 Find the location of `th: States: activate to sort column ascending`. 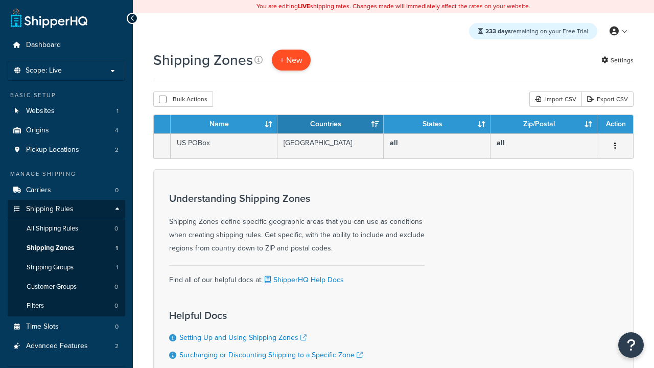

th: States: activate to sort column ascending is located at coordinates (437, 124).